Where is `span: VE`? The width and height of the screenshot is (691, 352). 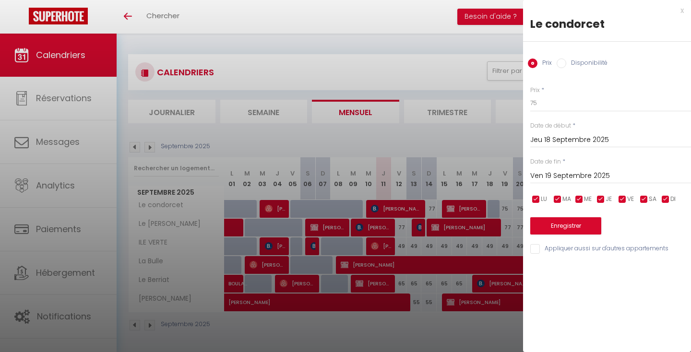 span: VE is located at coordinates (630, 199).